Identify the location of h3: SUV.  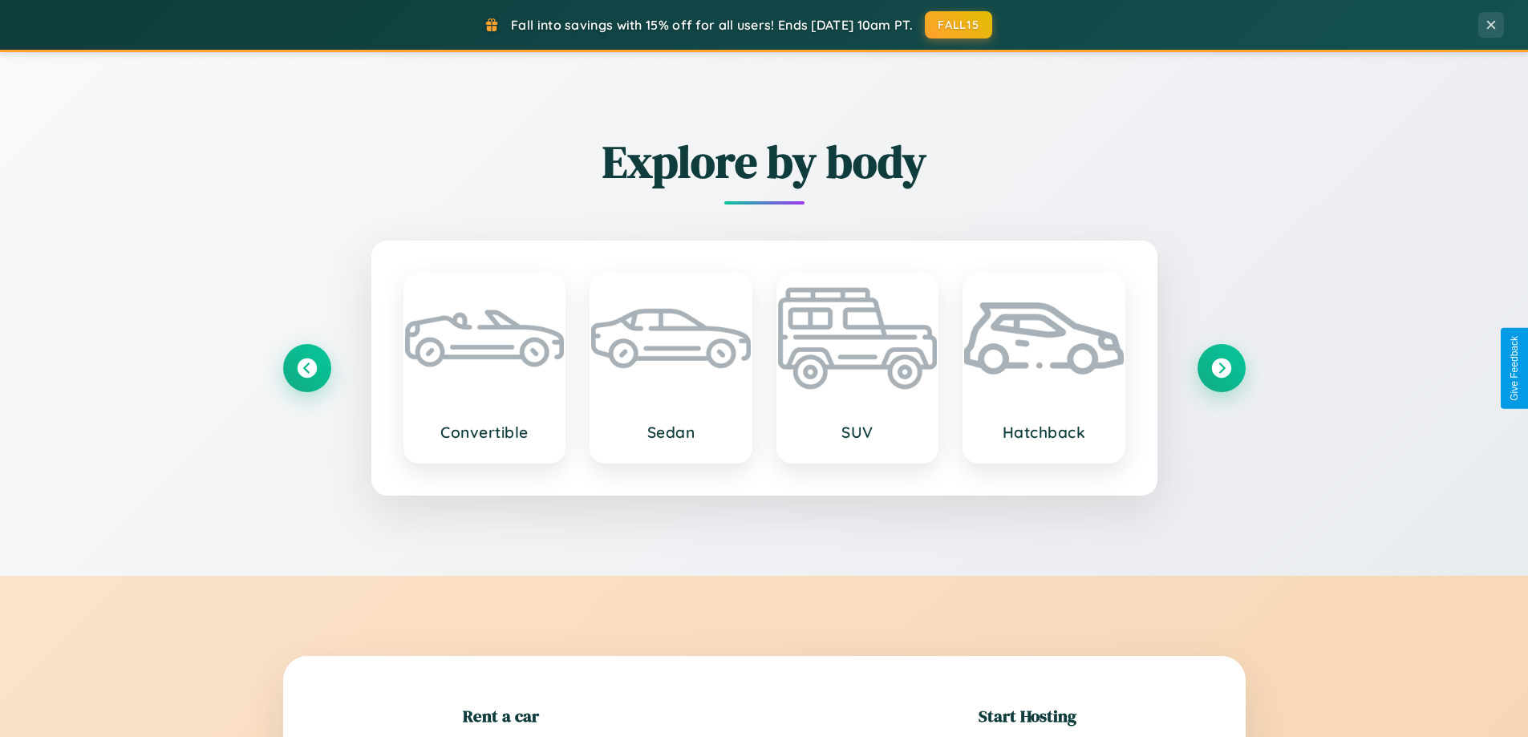
(857, 432).